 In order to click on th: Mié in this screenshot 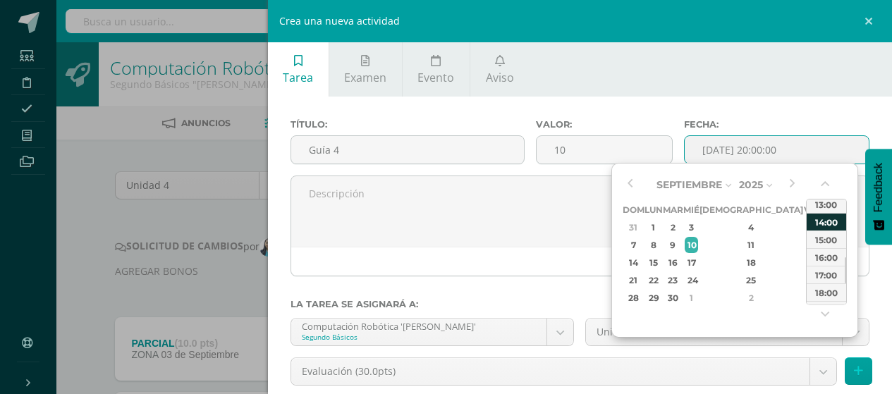, I will do `click(691, 209)`.